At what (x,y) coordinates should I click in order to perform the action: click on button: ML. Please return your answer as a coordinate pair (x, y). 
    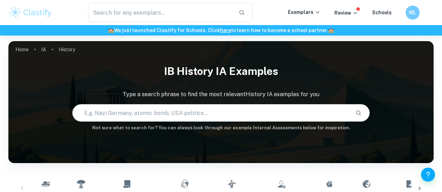
    Looking at the image, I should click on (412, 13).